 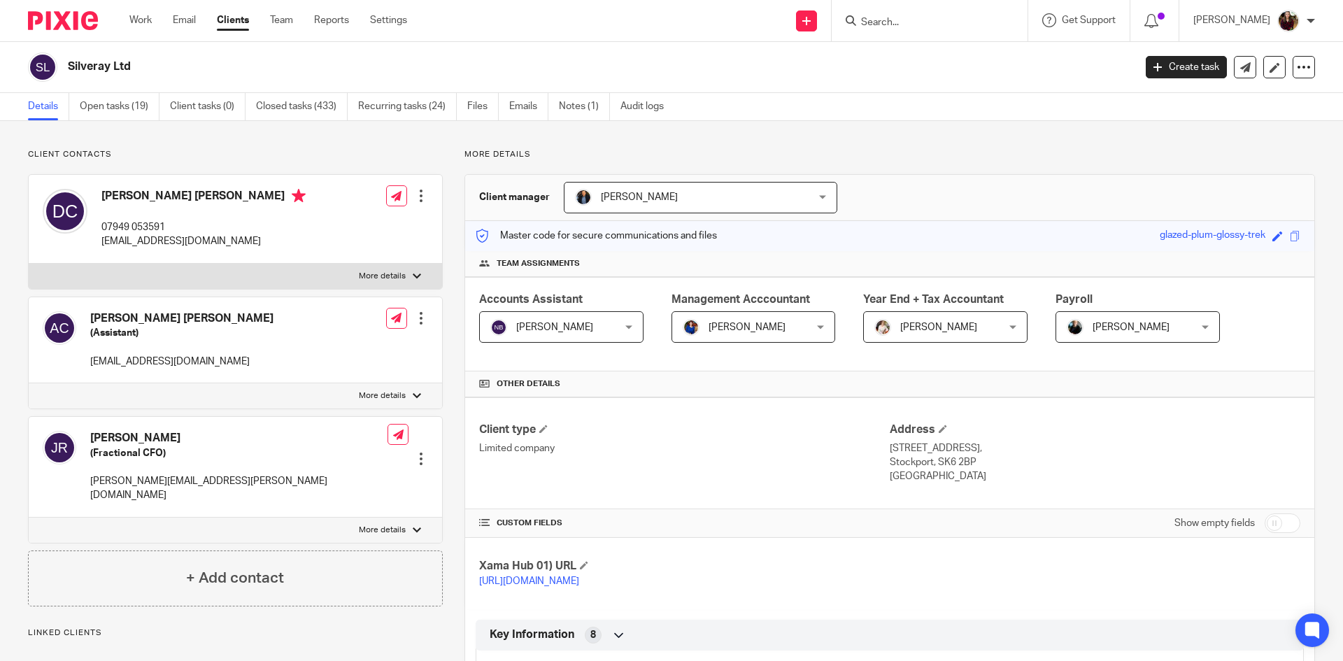 What do you see at coordinates (301, 106) in the screenshot?
I see `a: Closed tasks (433)` at bounding box center [301, 106].